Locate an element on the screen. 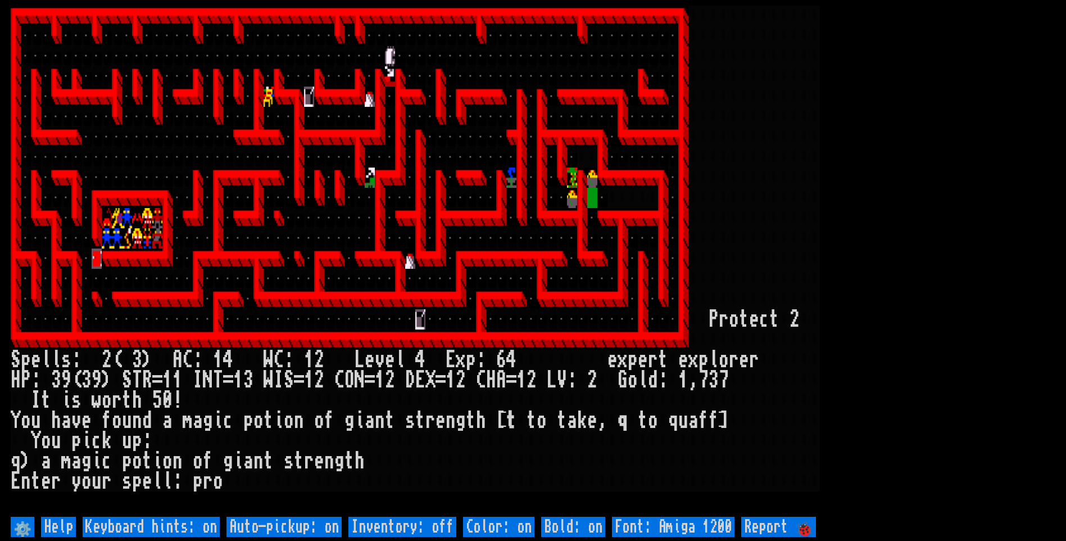  div: c is located at coordinates (765, 319).